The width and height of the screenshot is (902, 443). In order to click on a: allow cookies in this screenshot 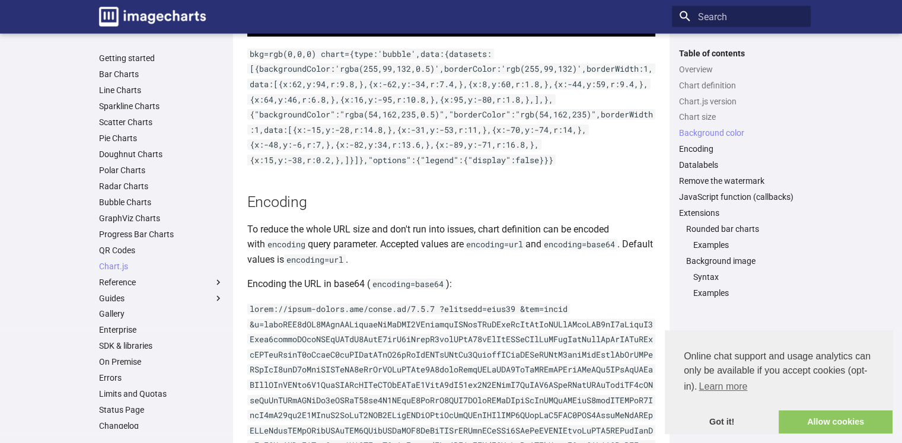, I will do `click(836, 422)`.